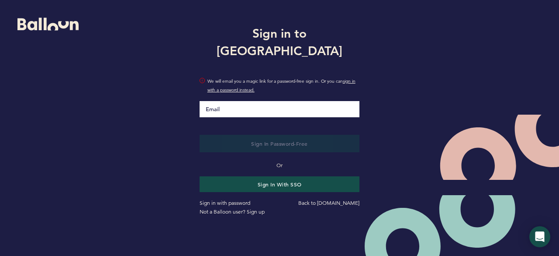 The height and width of the screenshot is (256, 559). What do you see at coordinates (540, 236) in the screenshot?
I see `div: Open Intercom Messenger` at bounding box center [540, 236].